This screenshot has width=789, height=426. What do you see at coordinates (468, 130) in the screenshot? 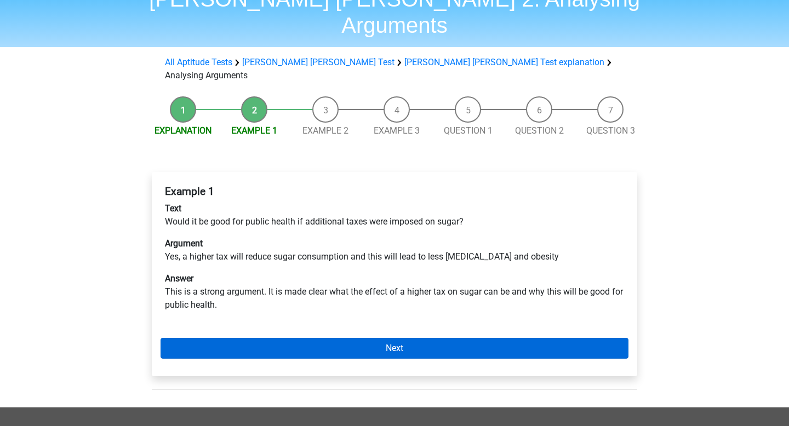
I see `a: Question 1` at bounding box center [468, 130].